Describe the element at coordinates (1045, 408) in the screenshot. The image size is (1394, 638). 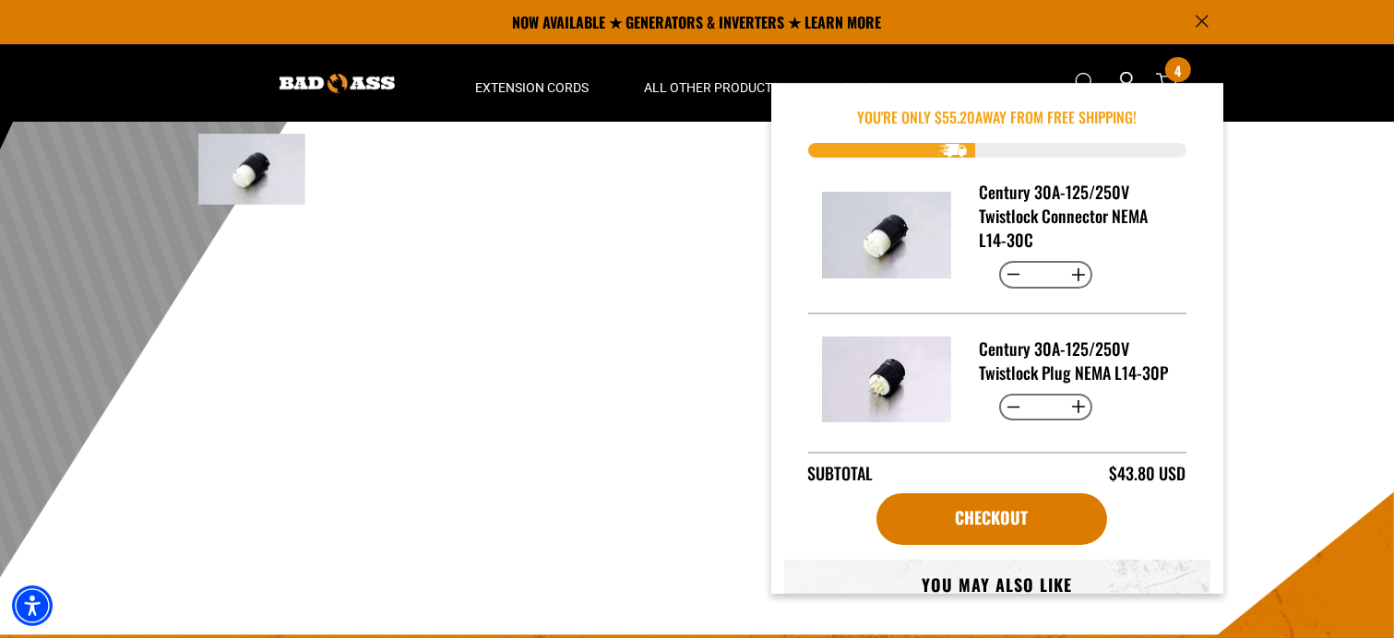
I see `input: Quantity for Century 30A-125/250V Twistlock Plug NEMA L14-30P` at that location.